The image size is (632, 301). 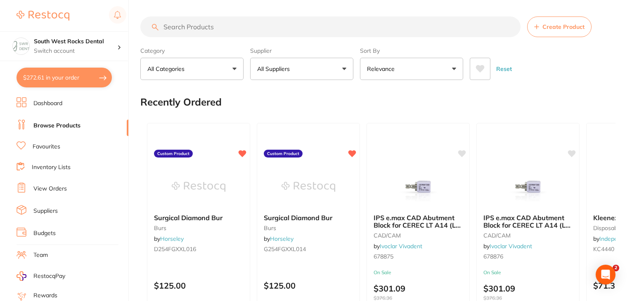 What do you see at coordinates (41, 276) in the screenshot?
I see `a: RestocqPay` at bounding box center [41, 276].